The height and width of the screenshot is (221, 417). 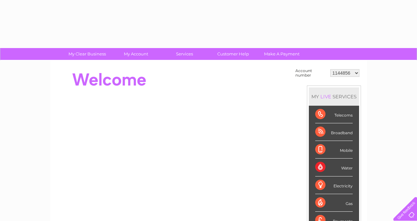 I want to click on div: Telecoms, so click(x=334, y=114).